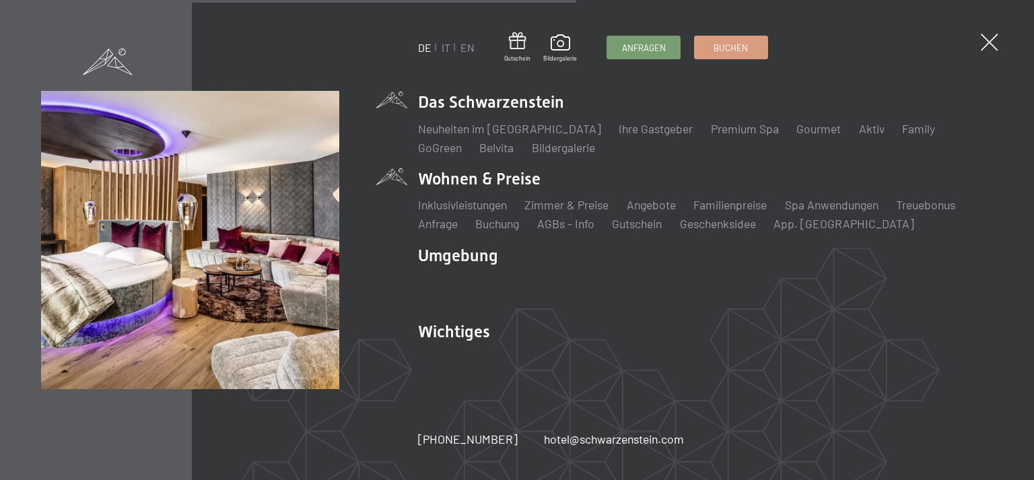  What do you see at coordinates (744, 129) in the screenshot?
I see `a: Premium Spa` at bounding box center [744, 129].